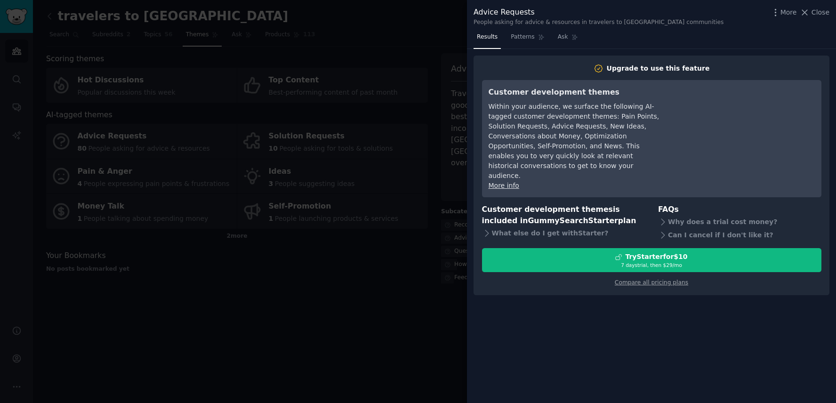 The width and height of the screenshot is (836, 403). I want to click on button: TryStarterfor$107 daystrial, then $29/mo, so click(652, 260).